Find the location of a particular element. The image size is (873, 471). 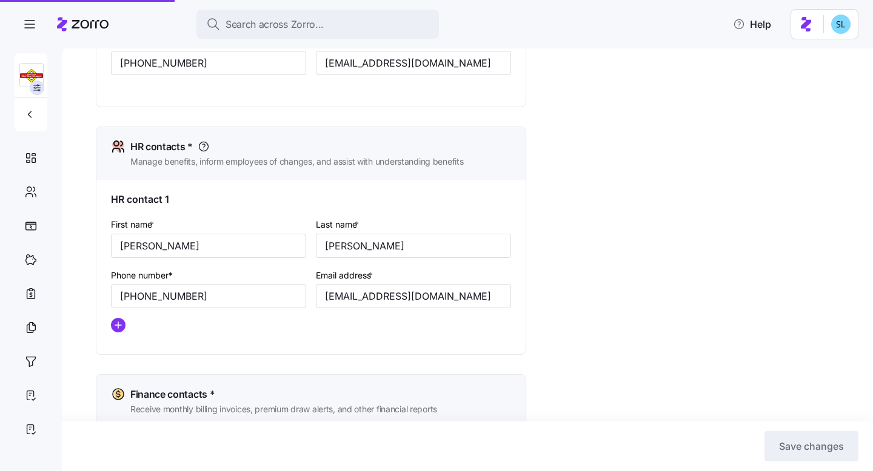

button: Help is located at coordinates (751, 24).